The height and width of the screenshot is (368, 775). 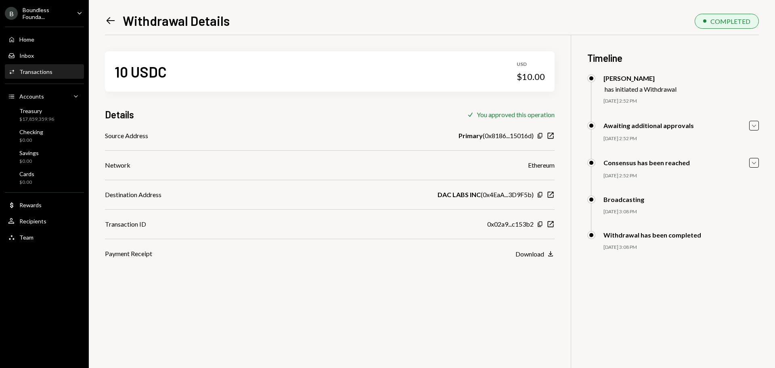 I want to click on div: Treasury, so click(x=37, y=111).